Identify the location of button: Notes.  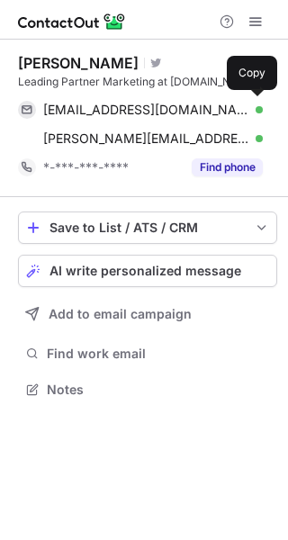
(148, 390).